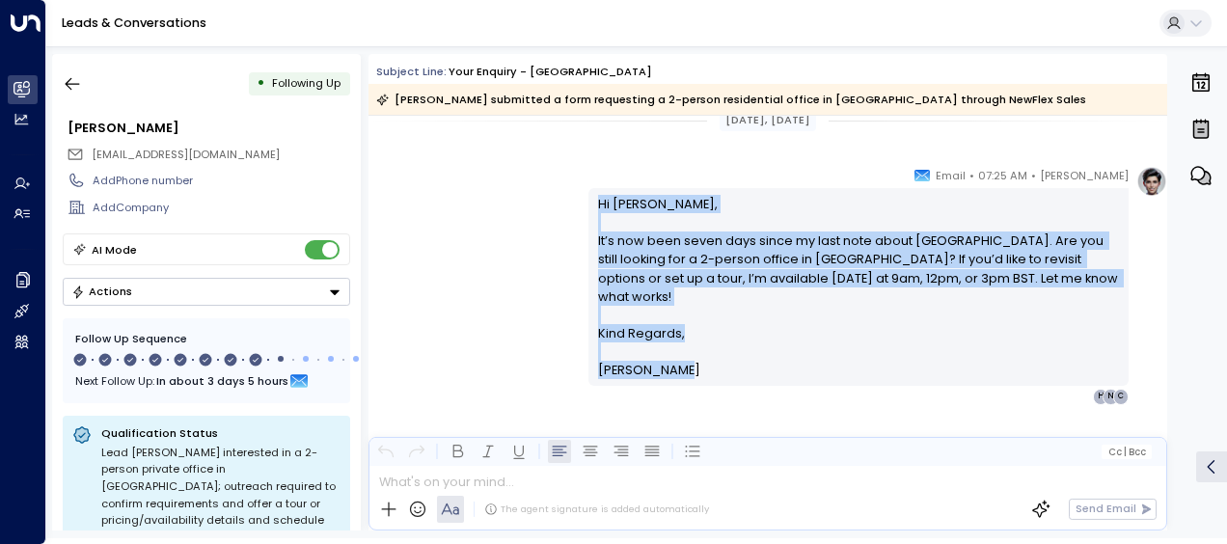  I want to click on span: In about 3 days 5 hours, so click(222, 381).